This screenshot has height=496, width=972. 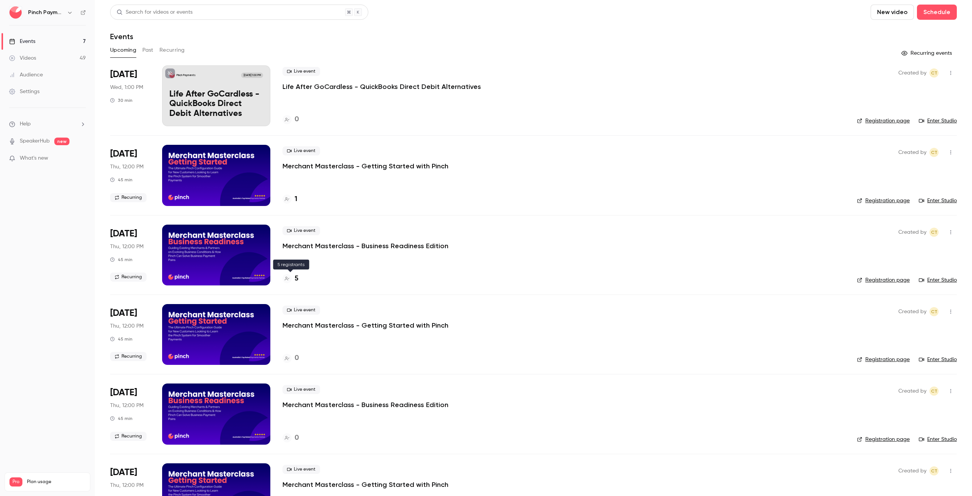 What do you see at coordinates (927, 53) in the screenshot?
I see `button: Recurring events` at bounding box center [927, 53].